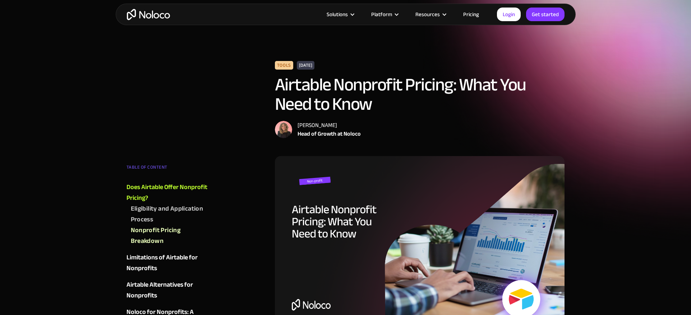 The height and width of the screenshot is (315, 691). Describe the element at coordinates (170, 193) in the screenshot. I see `div: Does Airtable Offer Nonprofit Pricing?` at that location.